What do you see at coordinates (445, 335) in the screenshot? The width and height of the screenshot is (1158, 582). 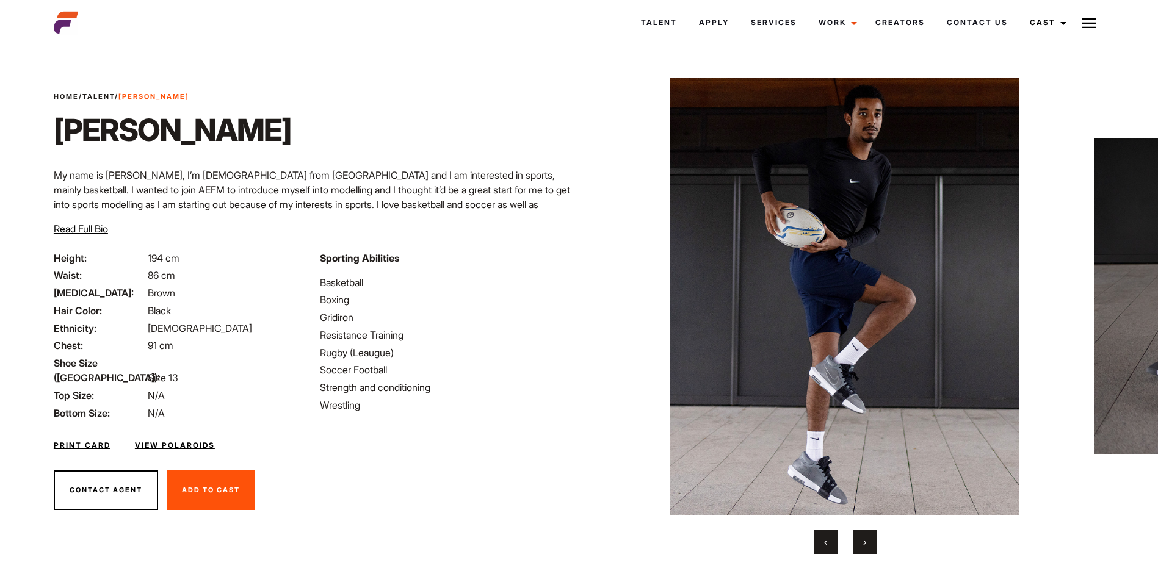 I see `li: Resistance Training` at bounding box center [445, 335].